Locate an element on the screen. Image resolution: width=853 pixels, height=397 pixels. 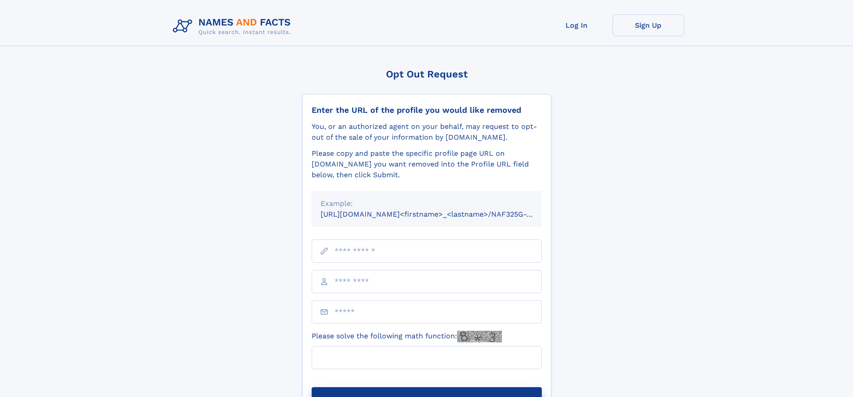
div: Example: is located at coordinates (427, 204).